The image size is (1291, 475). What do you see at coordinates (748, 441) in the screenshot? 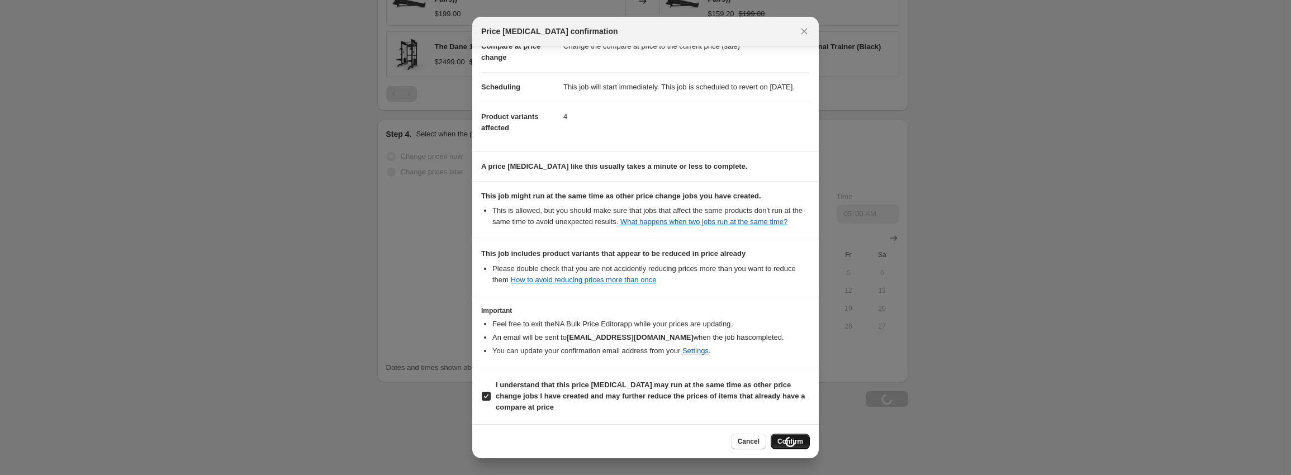
I see `button: Cancel` at bounding box center [748, 441].